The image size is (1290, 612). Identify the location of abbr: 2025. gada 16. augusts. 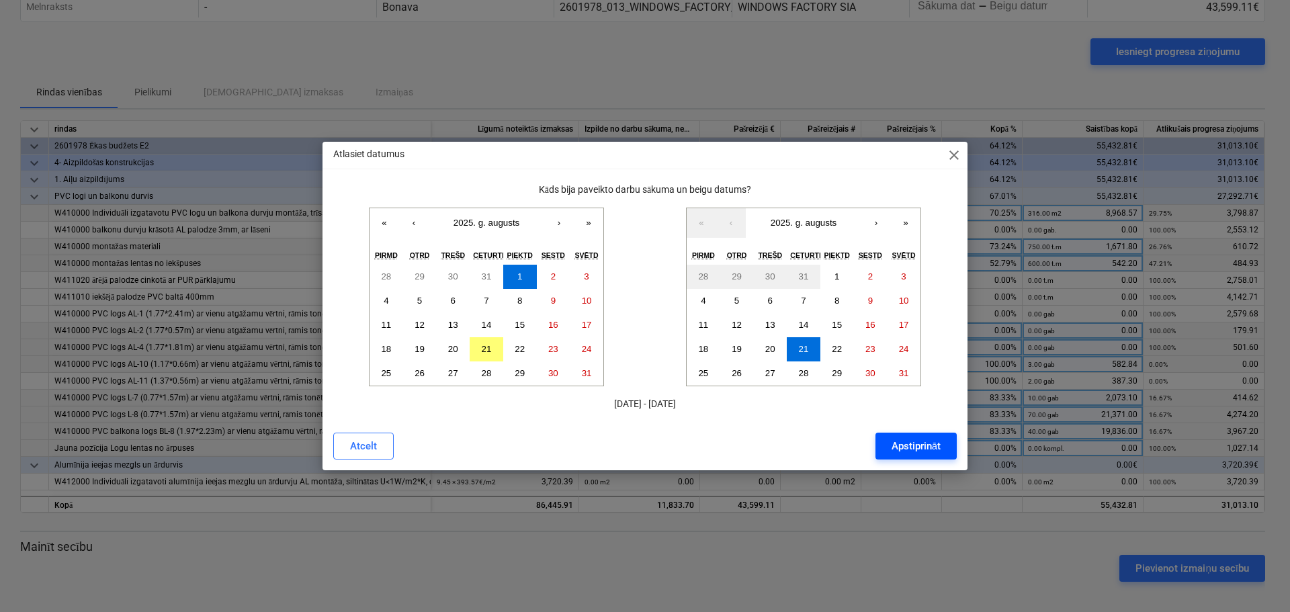
(870, 324).